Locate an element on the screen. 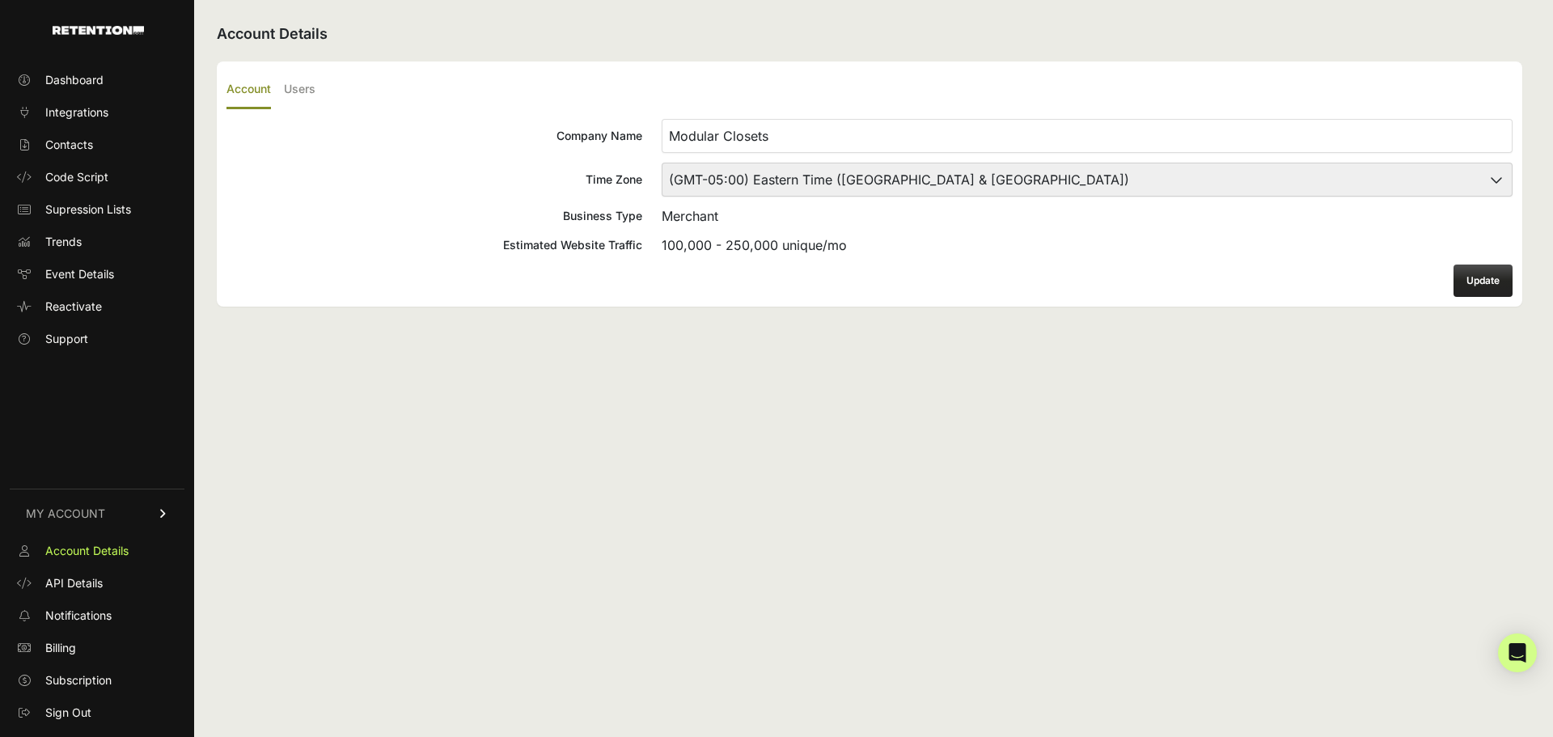 The height and width of the screenshot is (737, 1553). span: Contacts is located at coordinates (69, 145).